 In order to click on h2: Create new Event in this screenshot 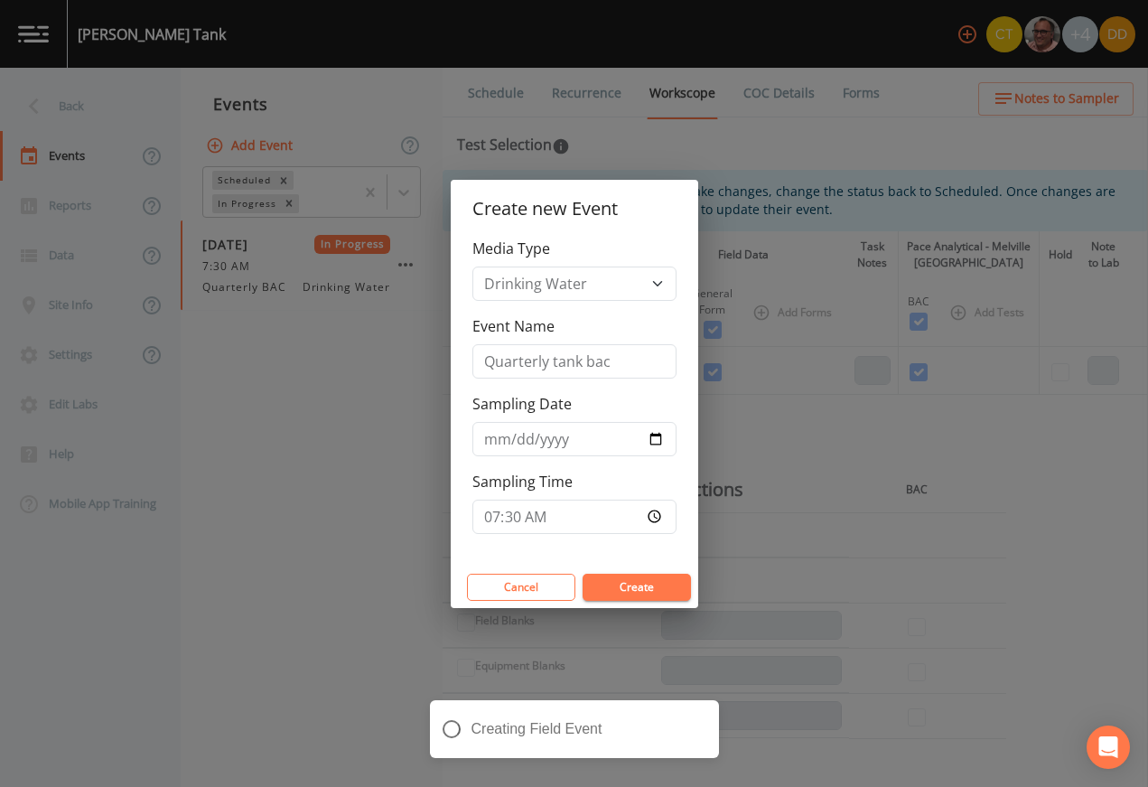, I will do `click(575, 209)`.